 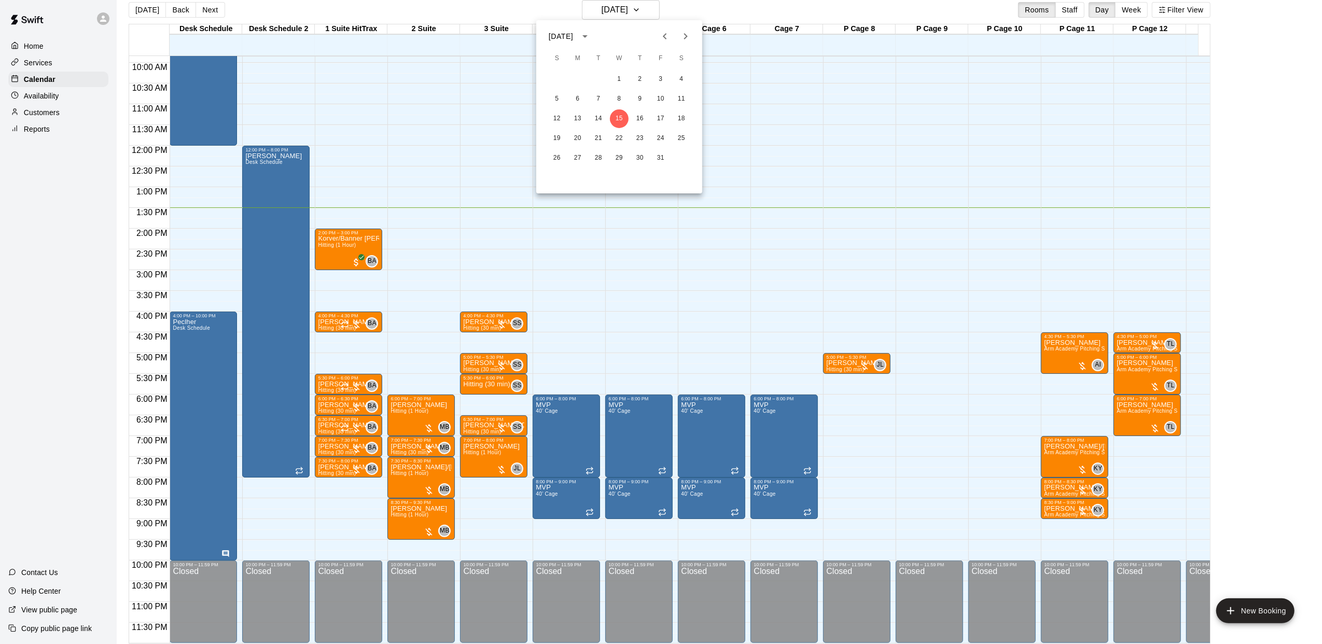 I want to click on button: 15, so click(x=619, y=119).